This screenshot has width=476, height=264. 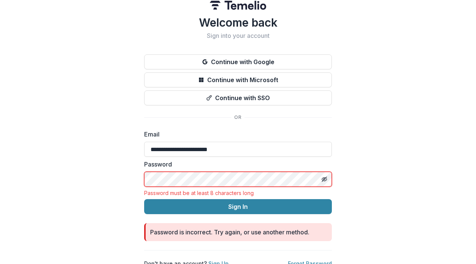 What do you see at coordinates (238, 193) in the screenshot?
I see `div: Password must be at least 8 characters long` at bounding box center [238, 193].